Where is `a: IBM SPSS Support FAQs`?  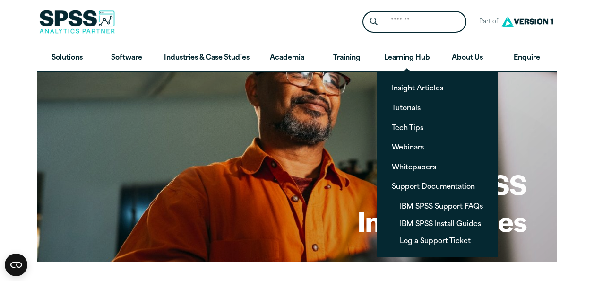
a: IBM SPSS Support FAQs is located at coordinates (441, 205).